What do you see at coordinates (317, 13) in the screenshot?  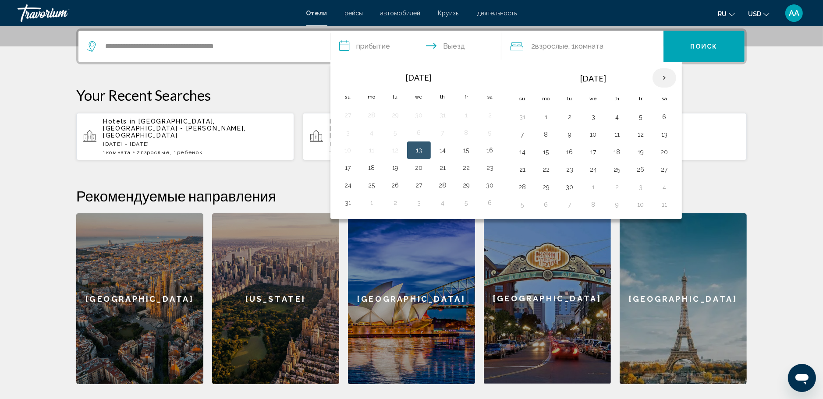 I see `span: Отели` at bounding box center [317, 13].